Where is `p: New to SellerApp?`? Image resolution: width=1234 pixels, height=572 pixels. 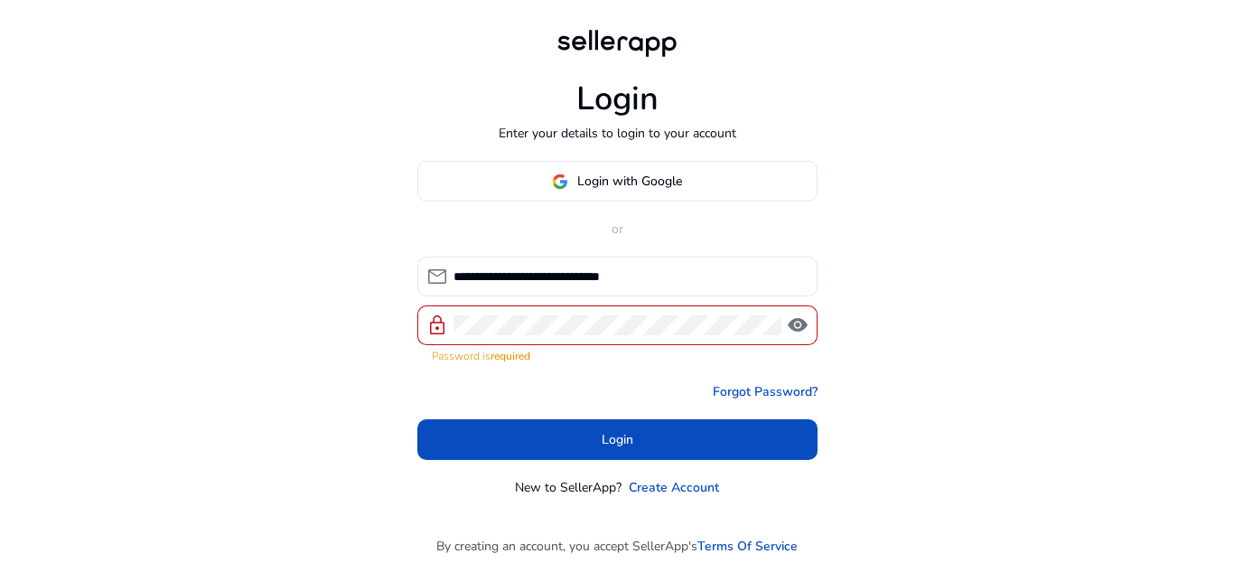
p: New to SellerApp? is located at coordinates (568, 487).